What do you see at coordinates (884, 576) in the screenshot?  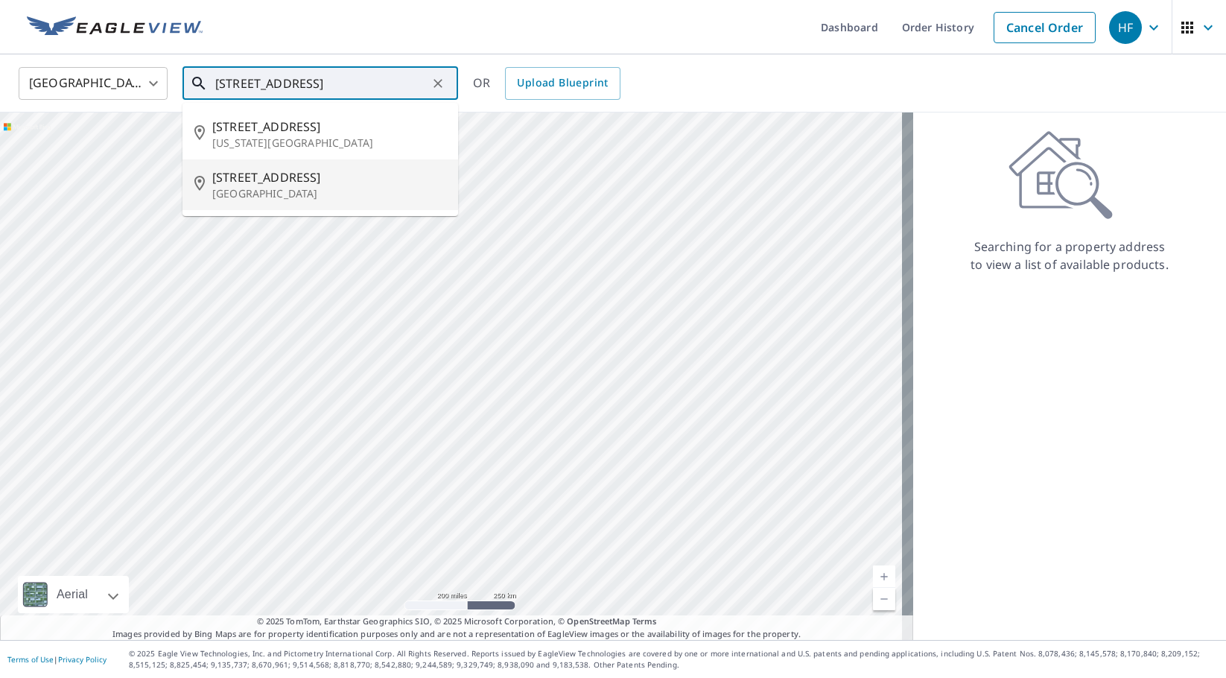 I see `a: Current Level 5, Zoom In` at bounding box center [884, 576].